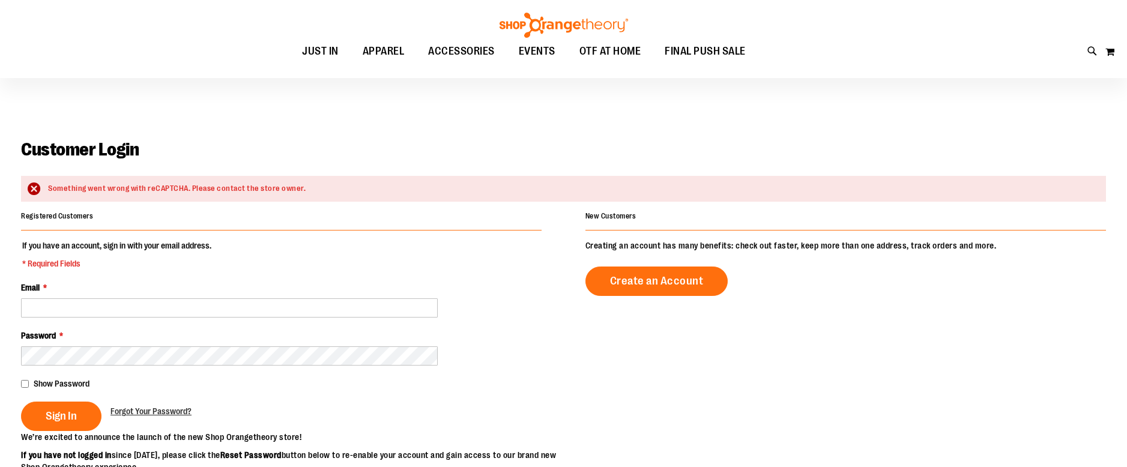 This screenshot has height=467, width=1127. Describe the element at coordinates (61, 416) in the screenshot. I see `span: Sign In` at that location.